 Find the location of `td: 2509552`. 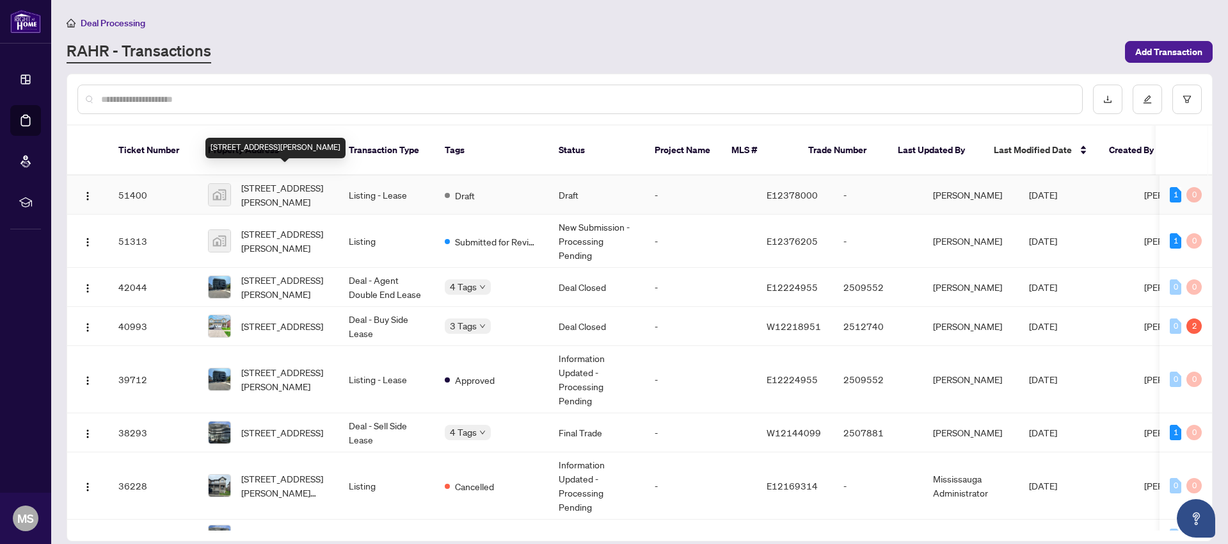

td: 2509552 is located at coordinates (878, 287).